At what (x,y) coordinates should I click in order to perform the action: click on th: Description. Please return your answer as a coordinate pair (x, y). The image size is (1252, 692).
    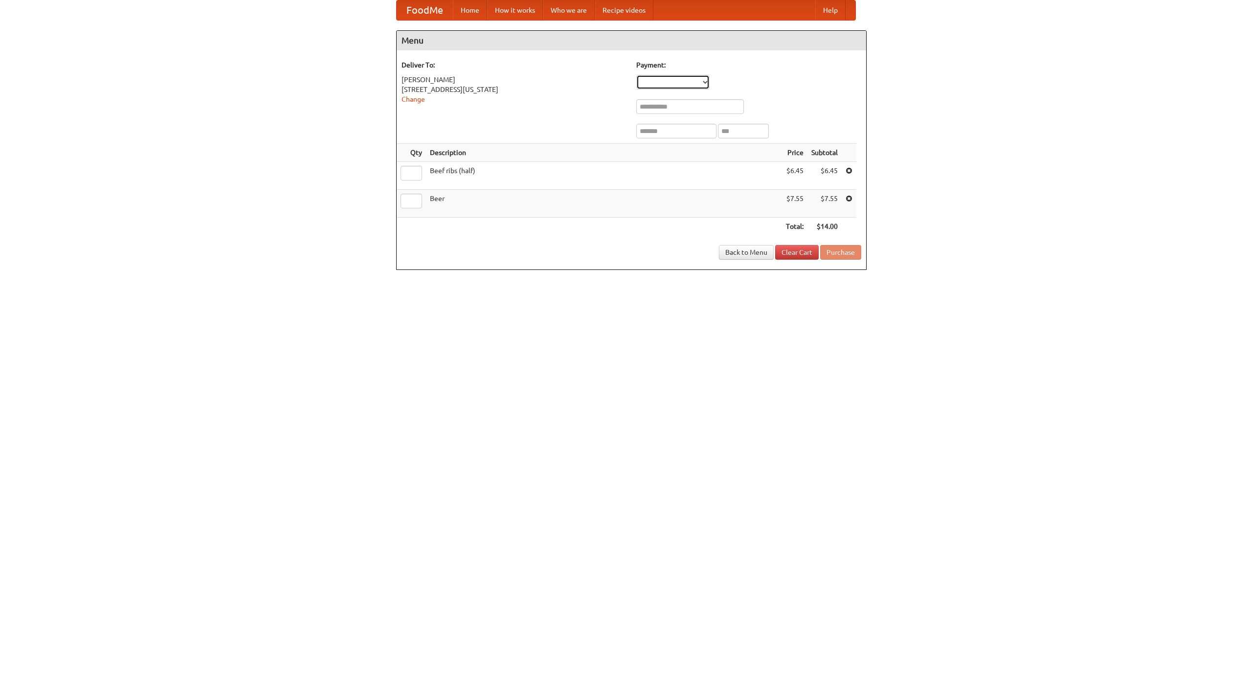
    Looking at the image, I should click on (604, 153).